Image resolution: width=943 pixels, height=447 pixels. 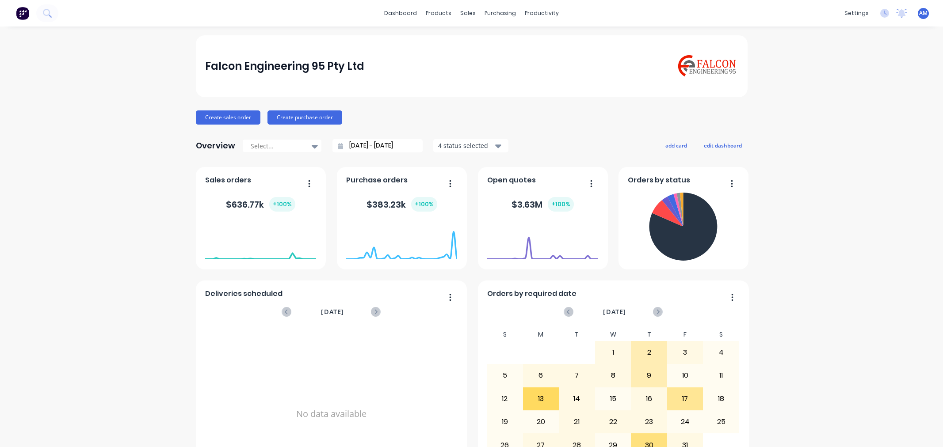 I want to click on span: Orders by status, so click(x=658, y=180).